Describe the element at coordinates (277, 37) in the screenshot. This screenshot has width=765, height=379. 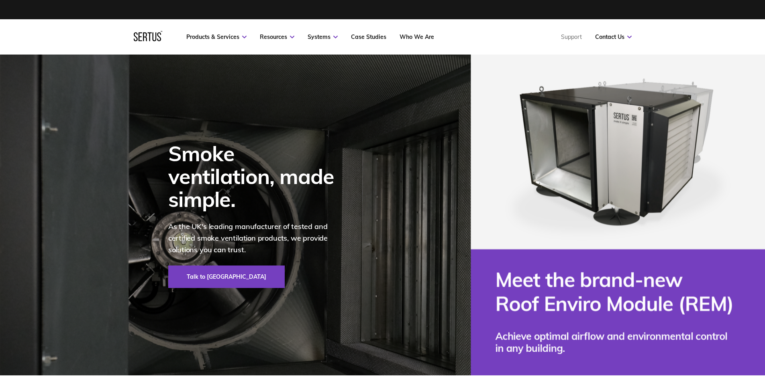
I see `a: Resources` at that location.